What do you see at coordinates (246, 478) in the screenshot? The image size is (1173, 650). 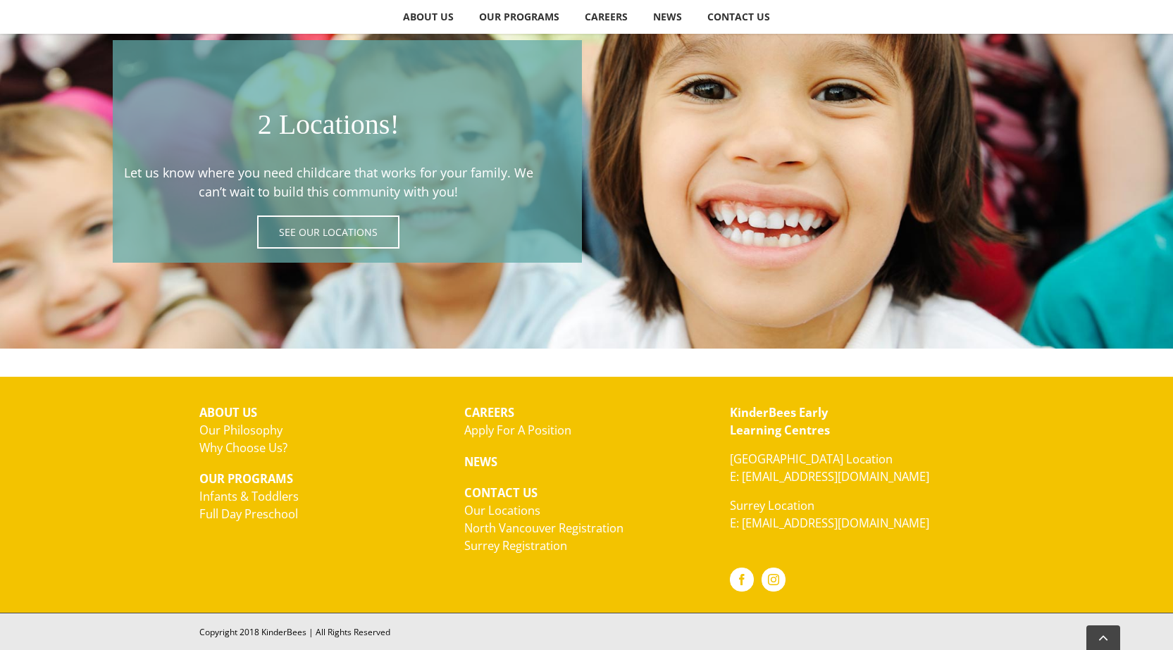 I see `strong: OUR PROGRAMS` at bounding box center [246, 478].